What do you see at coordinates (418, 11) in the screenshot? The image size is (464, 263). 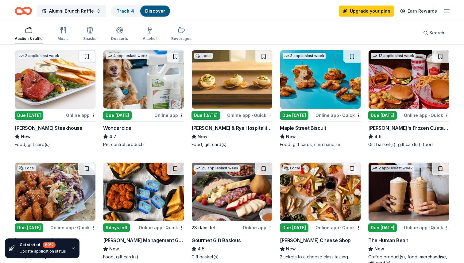 I see `a: Earn Rewards` at bounding box center [418, 11].